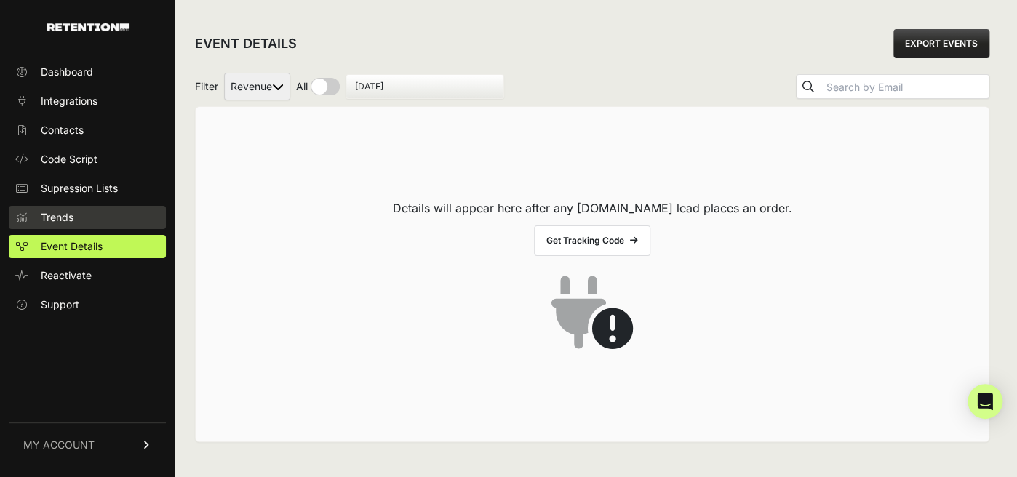  I want to click on select: Filter, so click(257, 87).